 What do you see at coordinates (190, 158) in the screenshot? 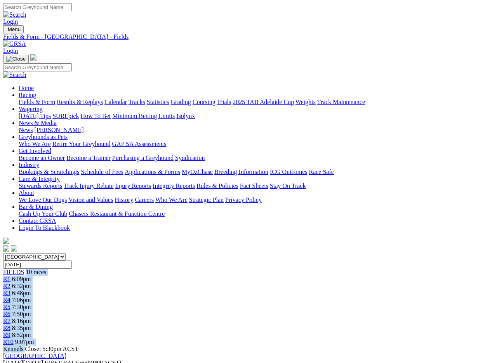
I see `a: Syndication` at bounding box center [190, 158].